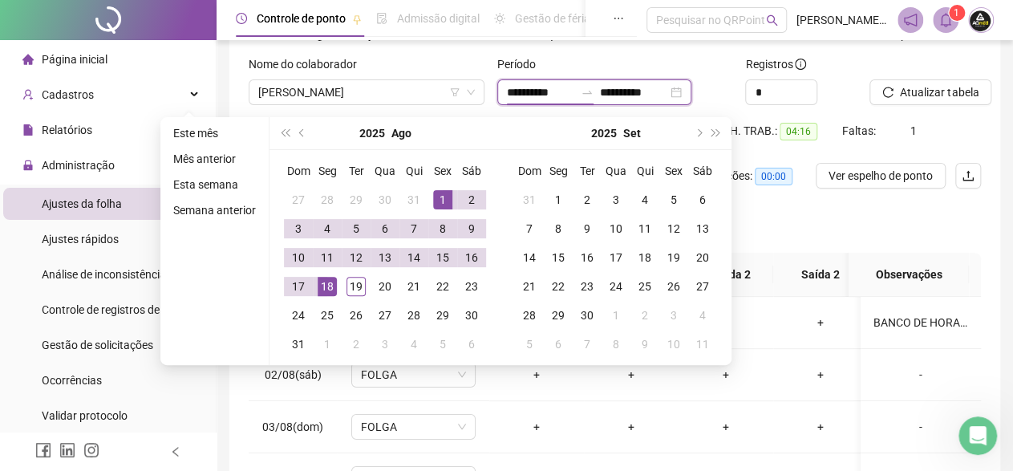 The image size is (1013, 471). Describe the element at coordinates (472, 229) in the screenshot. I see `td: 2025-08-09` at that location.